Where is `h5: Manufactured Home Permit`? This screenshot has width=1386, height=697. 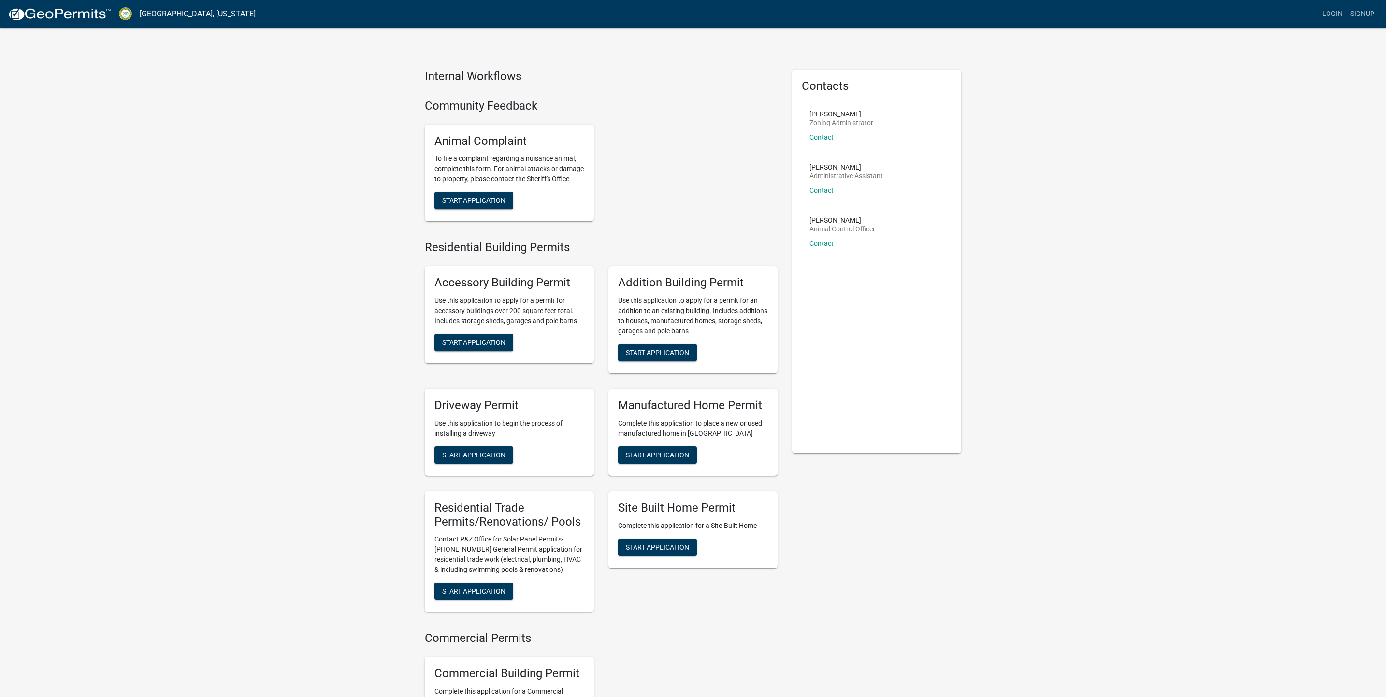
h5: Manufactured Home Permit is located at coordinates (693, 405).